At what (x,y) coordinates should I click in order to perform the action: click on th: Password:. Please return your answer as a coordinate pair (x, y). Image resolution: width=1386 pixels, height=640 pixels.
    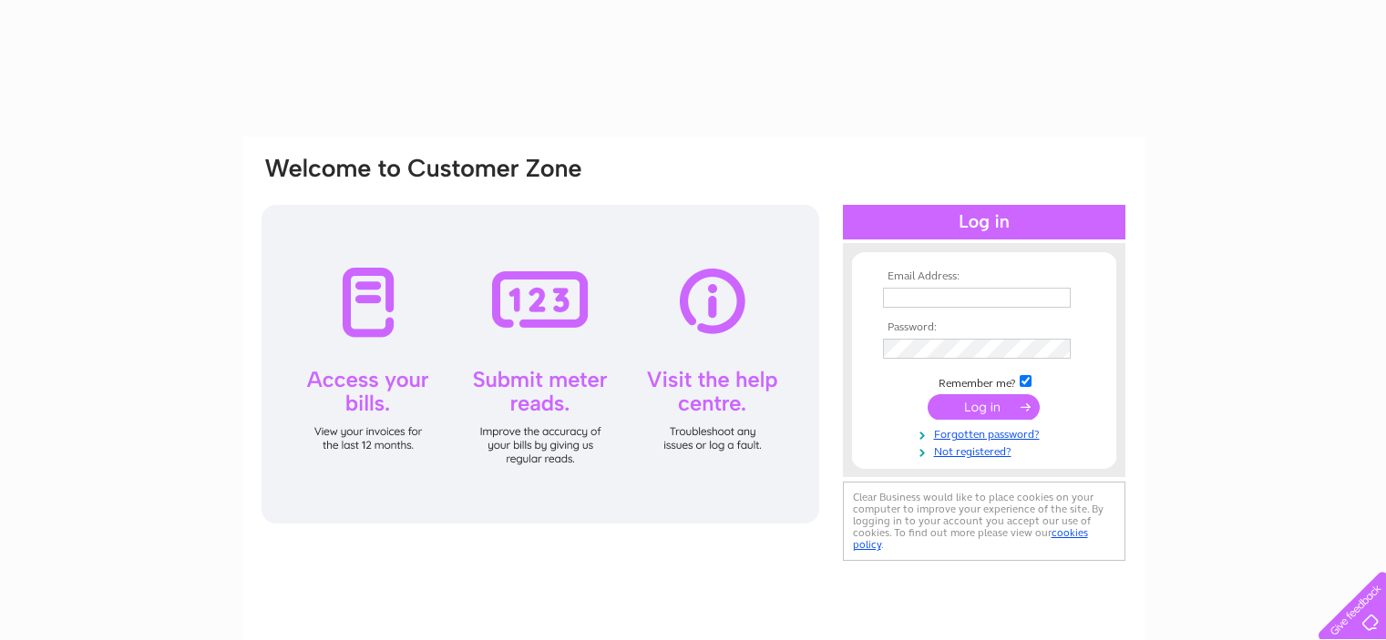
    Looking at the image, I should click on (984, 328).